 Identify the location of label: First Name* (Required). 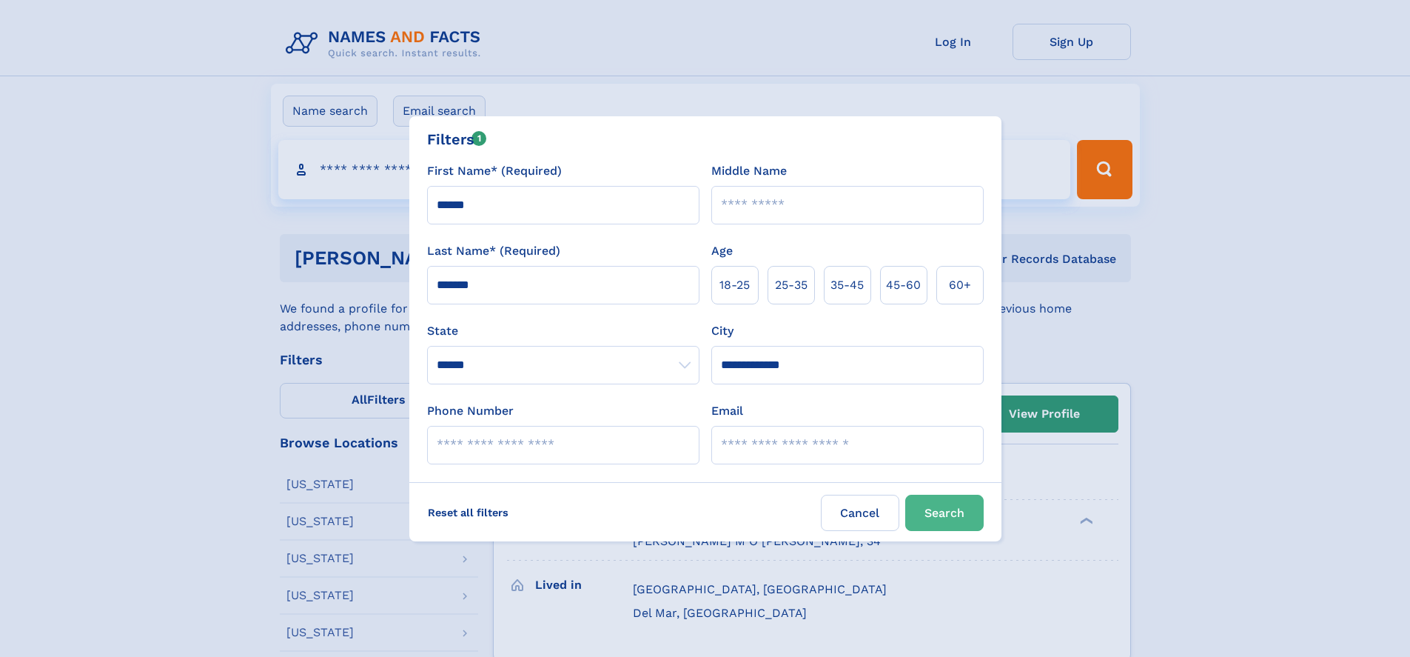
(495, 171).